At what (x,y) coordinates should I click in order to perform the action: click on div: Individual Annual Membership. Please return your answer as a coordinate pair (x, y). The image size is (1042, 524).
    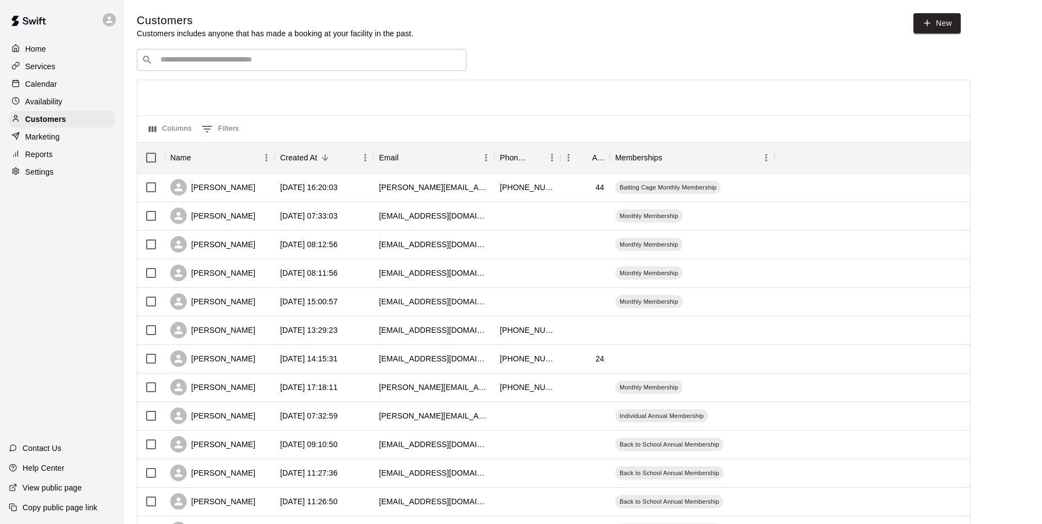
    Looking at the image, I should click on (661, 416).